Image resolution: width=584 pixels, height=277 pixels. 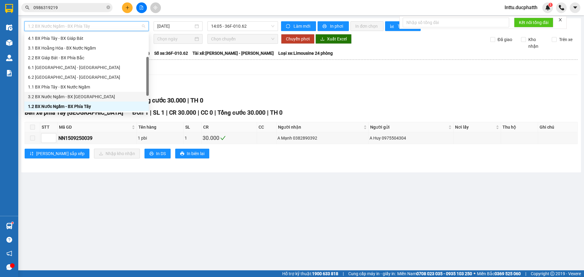 What do you see at coordinates (229, 127) in the screenshot?
I see `th: CR` at bounding box center [229, 127].